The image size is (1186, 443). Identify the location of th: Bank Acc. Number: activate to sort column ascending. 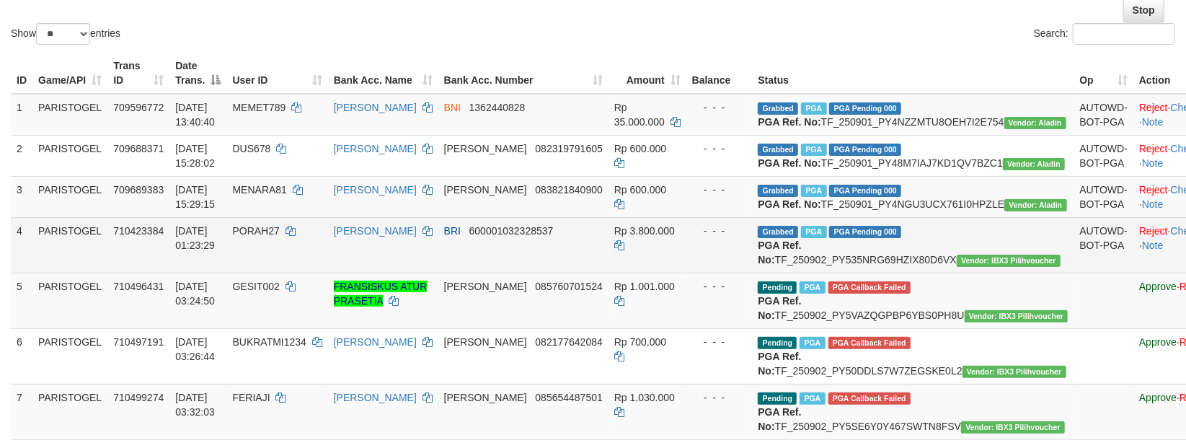
(524, 73).